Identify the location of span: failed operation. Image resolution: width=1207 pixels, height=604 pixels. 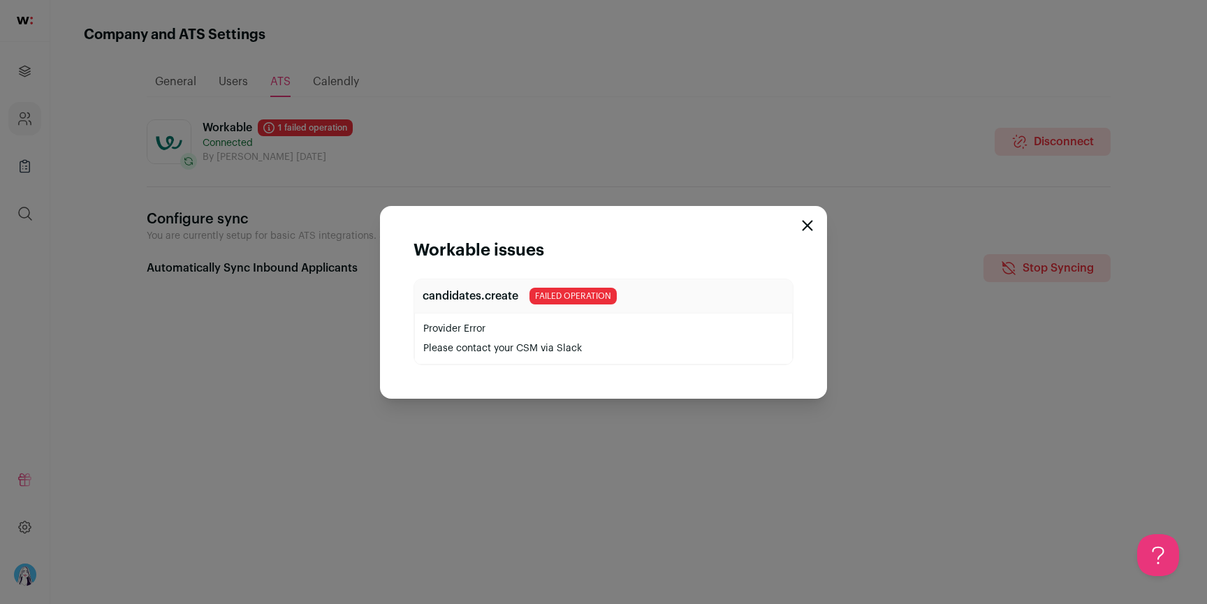
(573, 296).